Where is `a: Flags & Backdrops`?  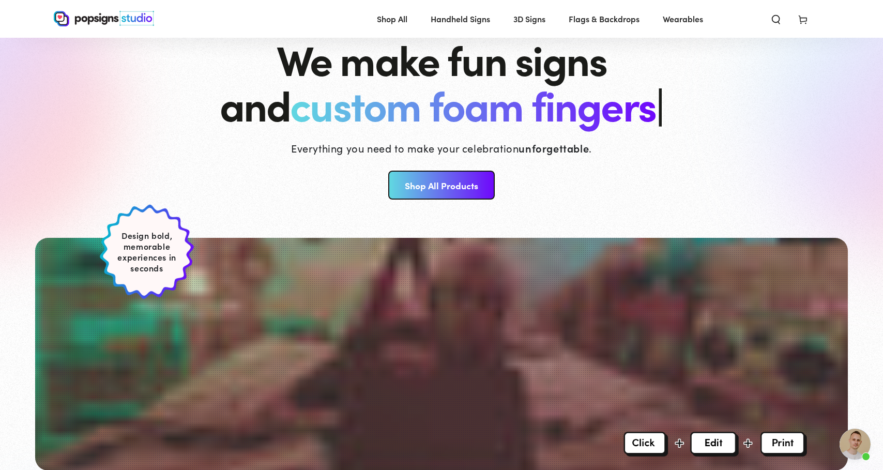 a: Flags & Backdrops is located at coordinates (604, 19).